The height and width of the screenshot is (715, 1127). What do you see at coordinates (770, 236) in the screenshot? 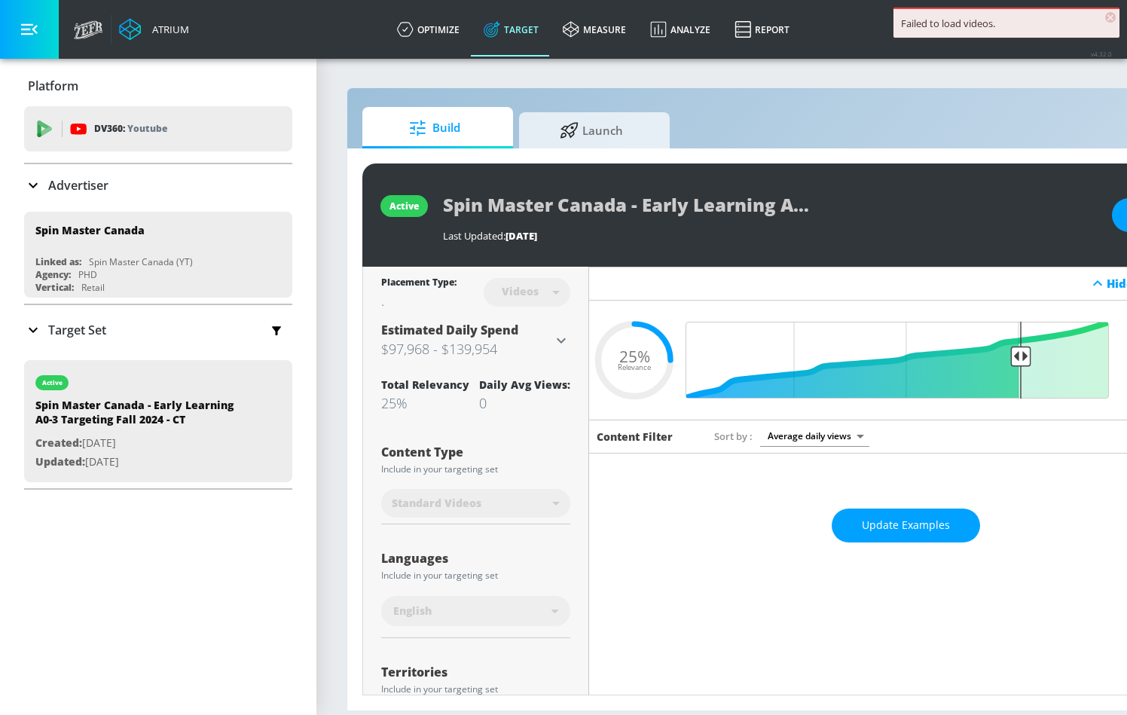
I see `div: Last Updated:` at bounding box center [770, 236].